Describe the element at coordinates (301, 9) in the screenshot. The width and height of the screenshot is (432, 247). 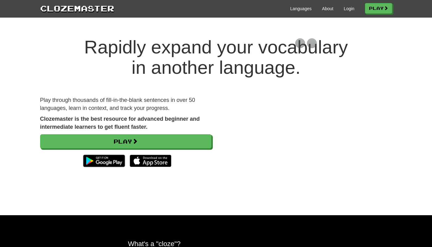
I see `a: Languages` at that location.